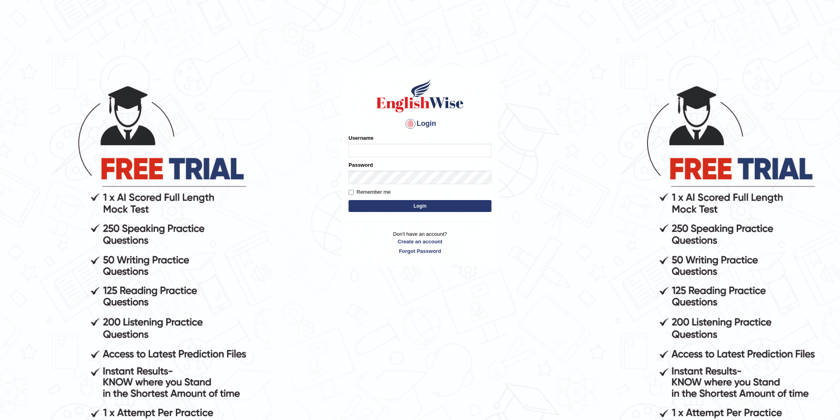 The image size is (840, 420). What do you see at coordinates (351, 192) in the screenshot?
I see `input: Remember me` at bounding box center [351, 192].